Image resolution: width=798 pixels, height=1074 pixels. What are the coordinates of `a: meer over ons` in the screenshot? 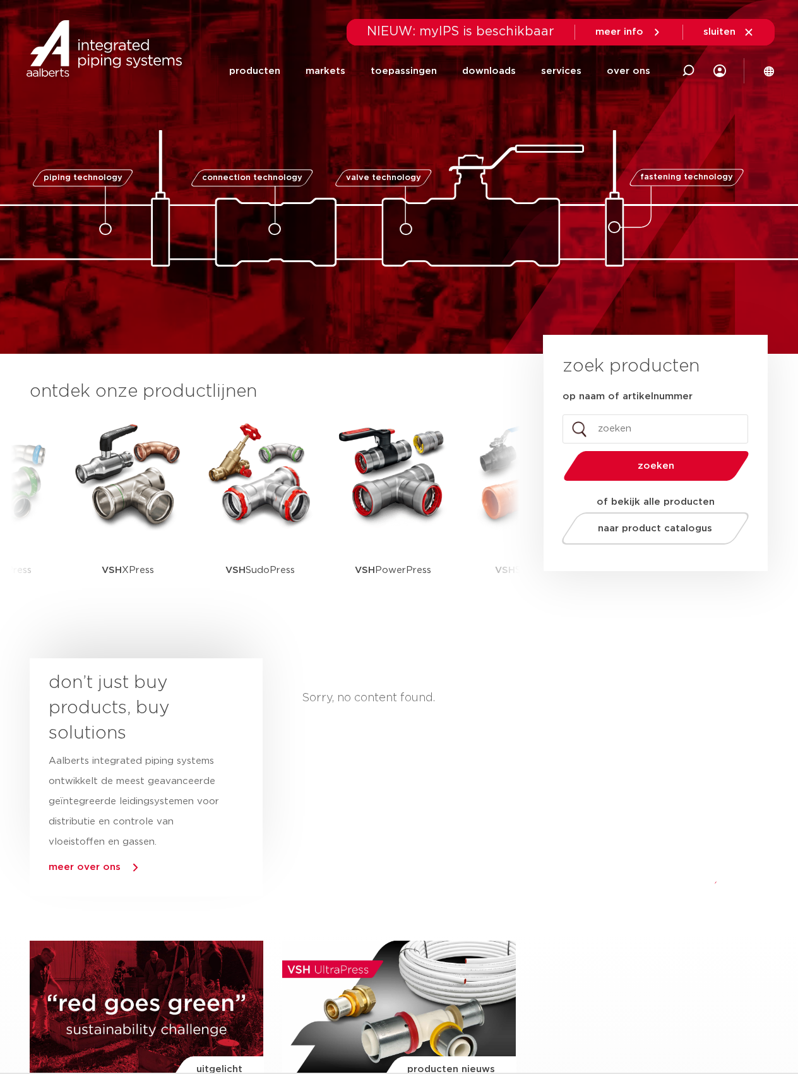 It's located at (85, 867).